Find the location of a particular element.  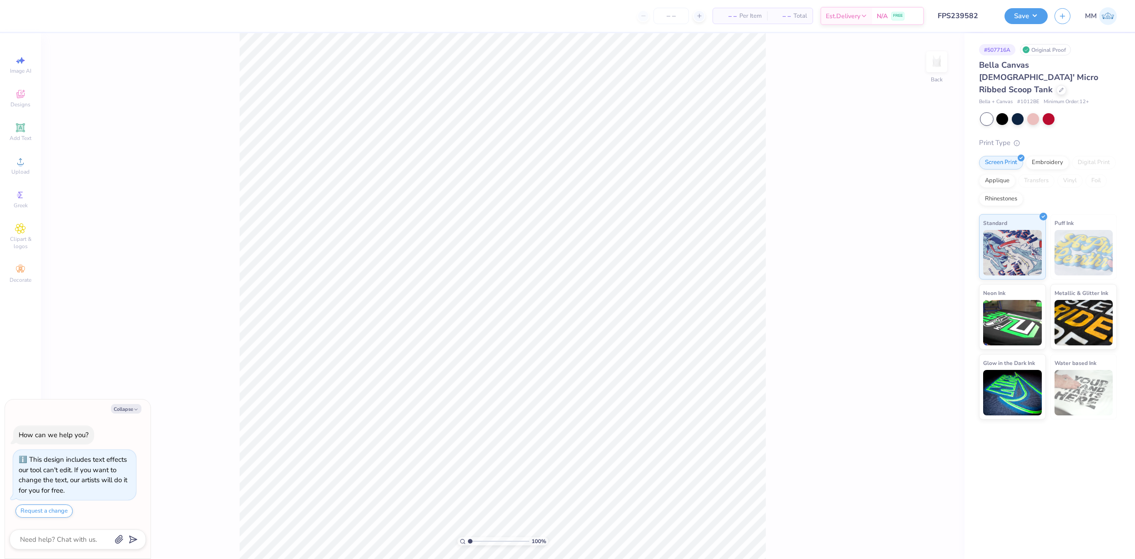

span: Bella + Canvas is located at coordinates (996, 102).